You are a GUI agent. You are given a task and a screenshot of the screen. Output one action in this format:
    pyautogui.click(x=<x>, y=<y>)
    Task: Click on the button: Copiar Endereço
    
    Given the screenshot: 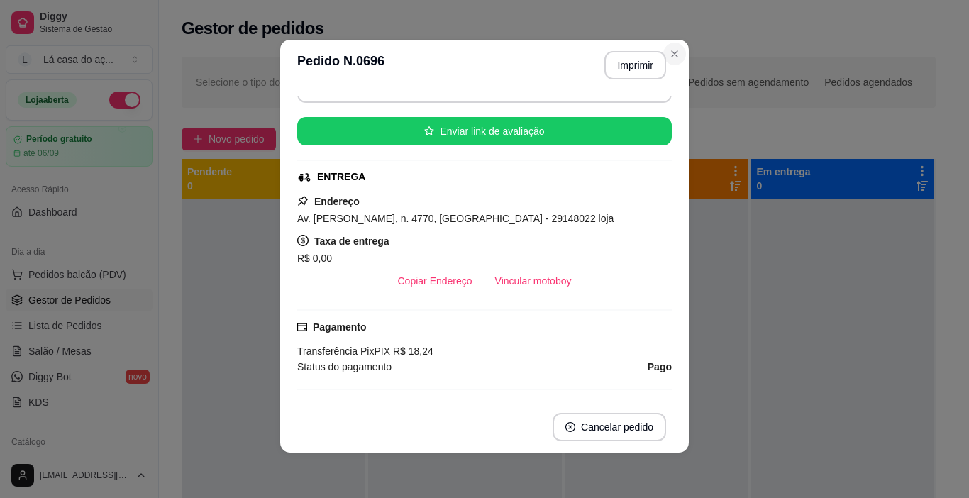 What is the action you would take?
    pyautogui.click(x=435, y=281)
    